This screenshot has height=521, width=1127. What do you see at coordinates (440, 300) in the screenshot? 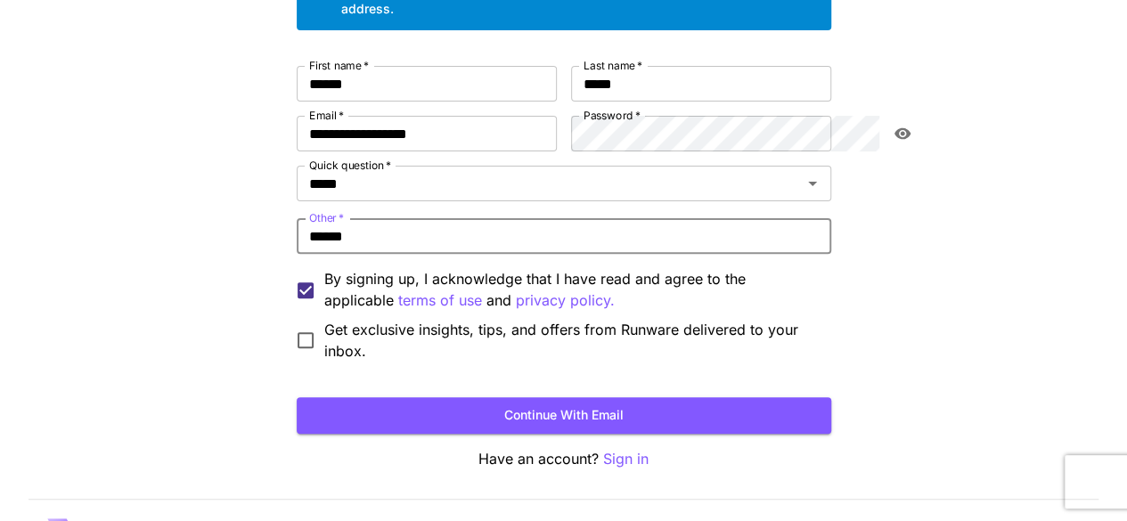
I see `p: terms of use` at bounding box center [440, 300].